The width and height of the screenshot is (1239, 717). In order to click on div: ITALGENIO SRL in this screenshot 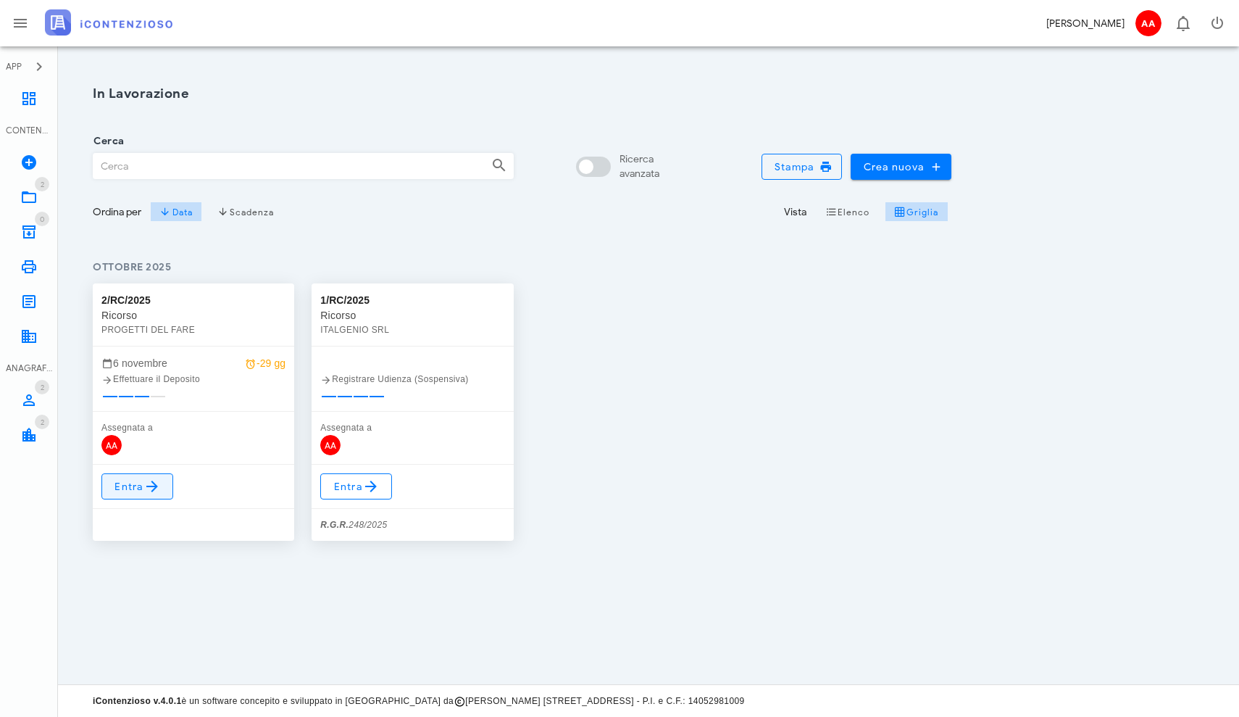, I will do `click(412, 330)`.